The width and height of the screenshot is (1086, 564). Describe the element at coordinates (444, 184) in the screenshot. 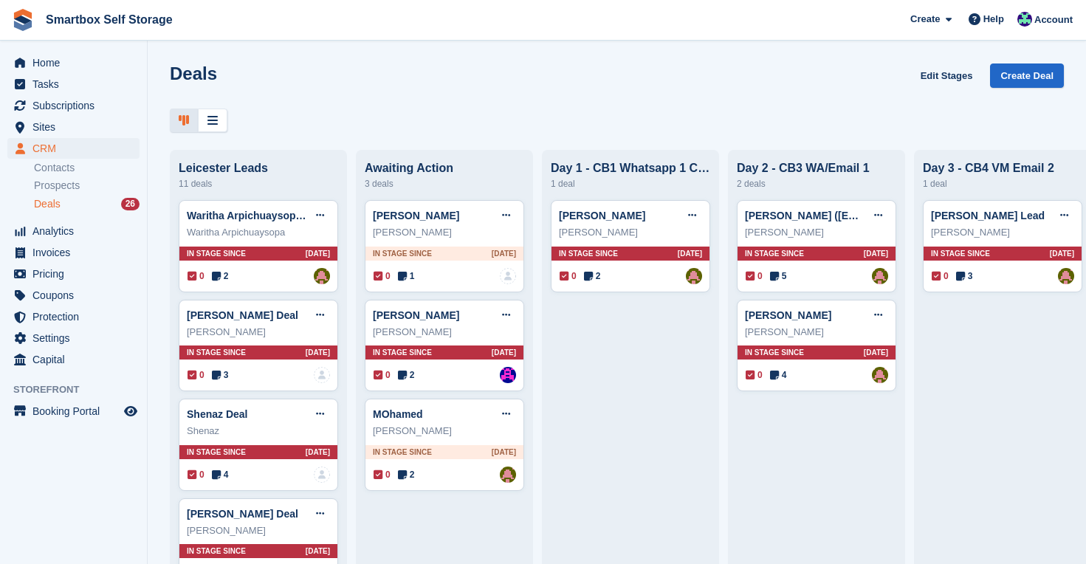

I see `div: 3 deals` at that location.